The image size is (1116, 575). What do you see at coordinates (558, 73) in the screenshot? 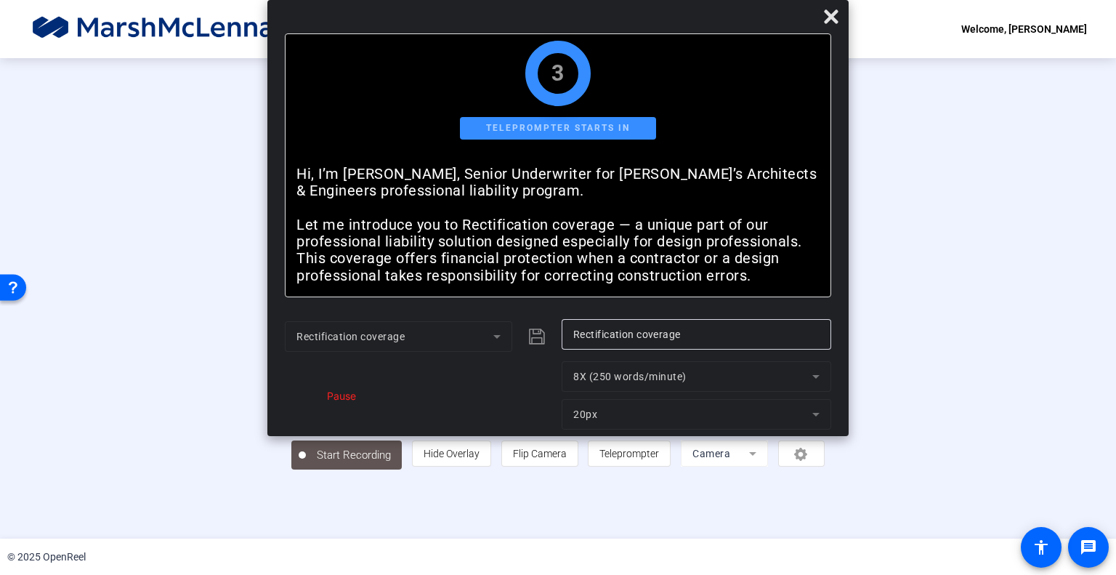
I see `div: 3` at bounding box center [558, 73].